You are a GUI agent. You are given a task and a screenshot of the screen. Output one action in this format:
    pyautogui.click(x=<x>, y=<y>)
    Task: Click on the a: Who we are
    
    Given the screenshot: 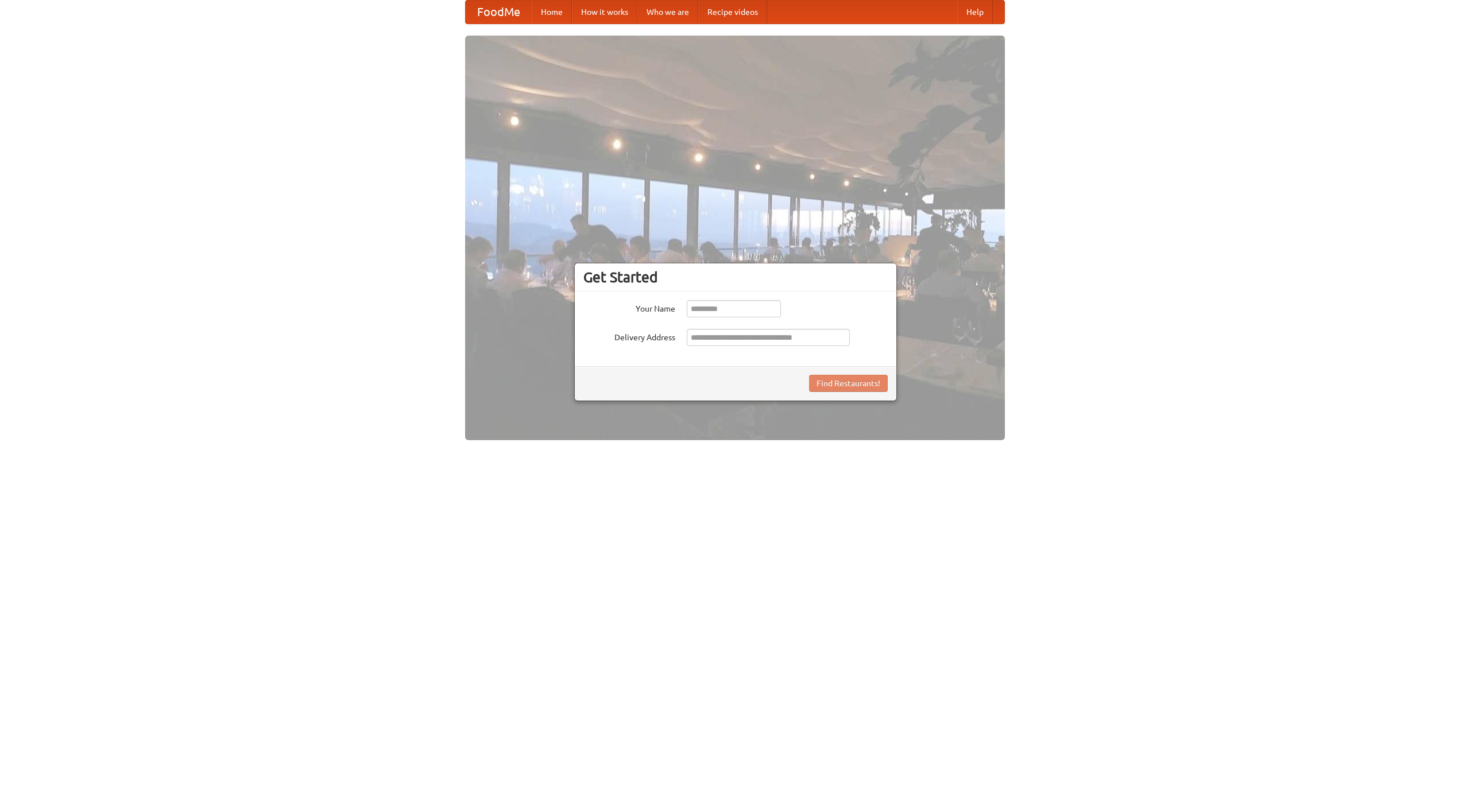 What is the action you would take?
    pyautogui.click(x=667, y=12)
    